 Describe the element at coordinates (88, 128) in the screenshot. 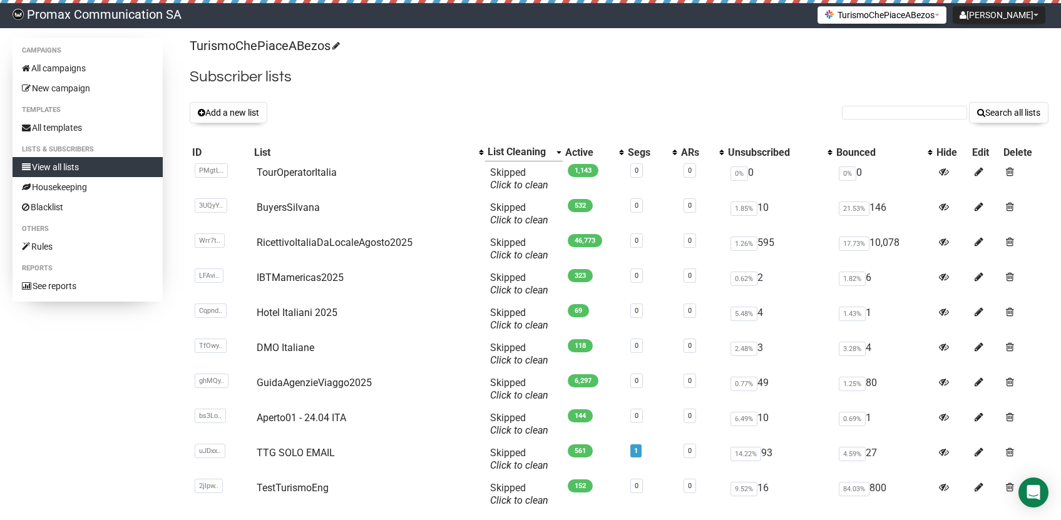

I see `a: All templates` at that location.